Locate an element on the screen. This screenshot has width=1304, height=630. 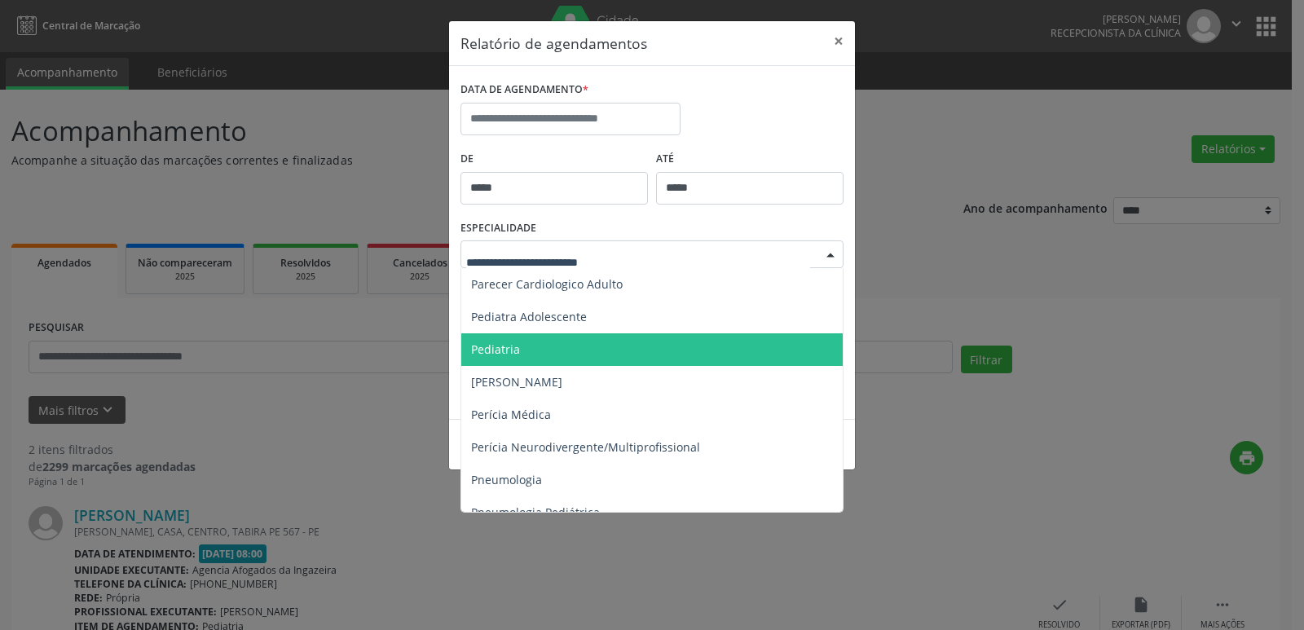
label: De is located at coordinates (554, 159).